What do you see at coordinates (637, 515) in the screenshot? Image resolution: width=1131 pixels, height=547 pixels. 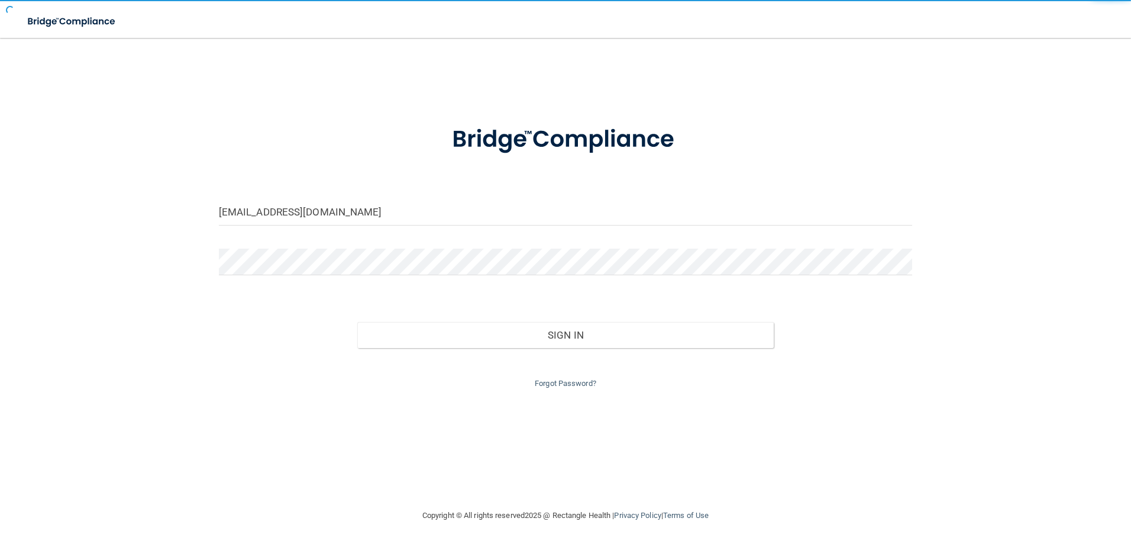 I see `a: Privacy Policy` at bounding box center [637, 515].